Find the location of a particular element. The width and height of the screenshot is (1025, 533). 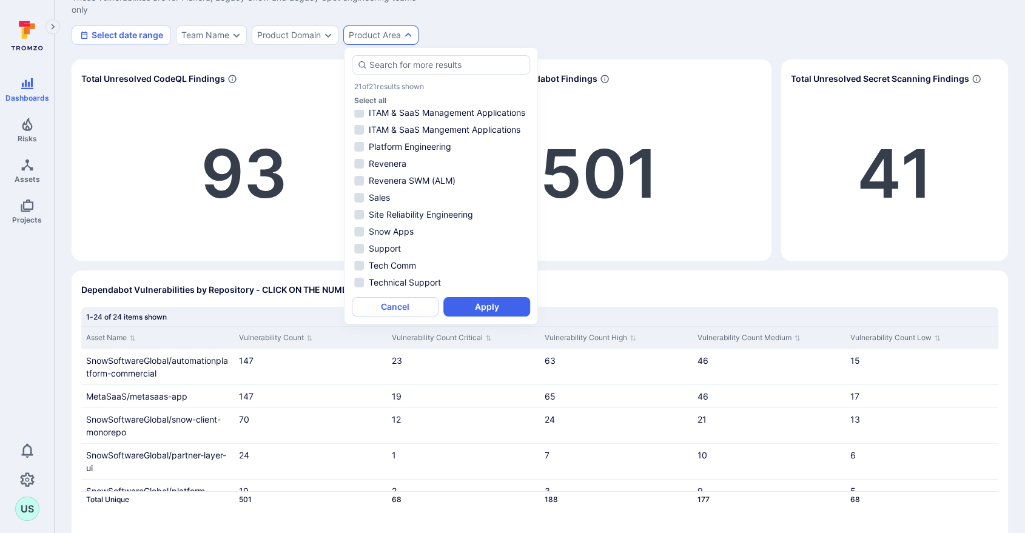

a: MetaSaaS/metasaas-app is located at coordinates (136, 396).